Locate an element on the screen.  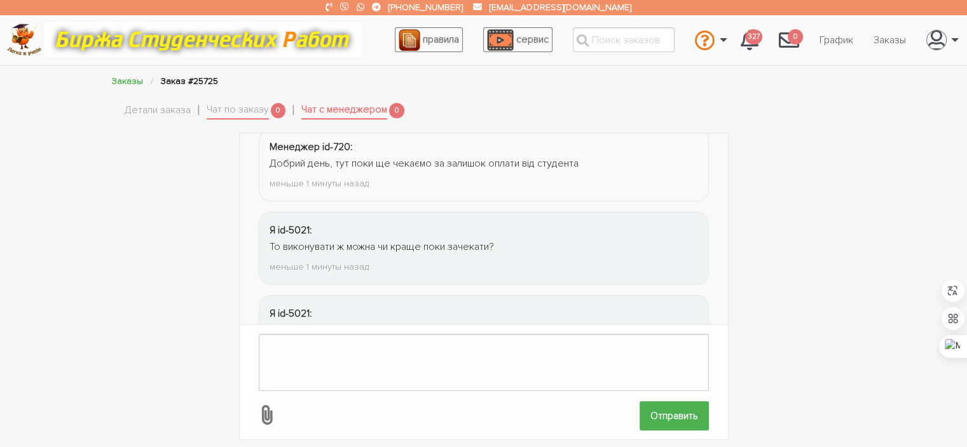
a: 0 is located at coordinates (789, 40).